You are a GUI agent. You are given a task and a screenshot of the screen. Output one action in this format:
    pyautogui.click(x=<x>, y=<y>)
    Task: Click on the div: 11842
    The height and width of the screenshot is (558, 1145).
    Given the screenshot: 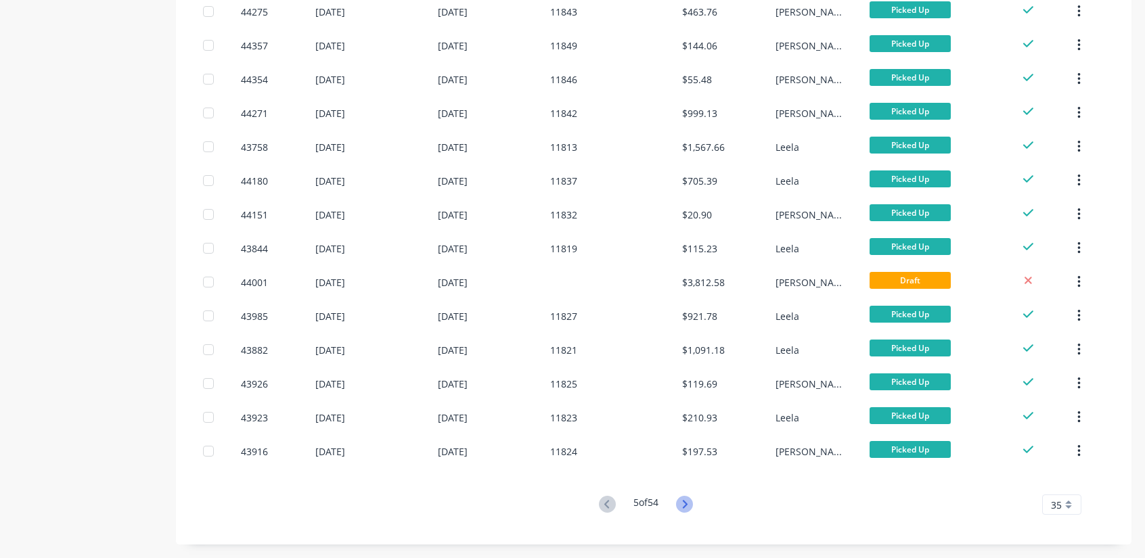 What is the action you would take?
    pyautogui.click(x=564, y=113)
    